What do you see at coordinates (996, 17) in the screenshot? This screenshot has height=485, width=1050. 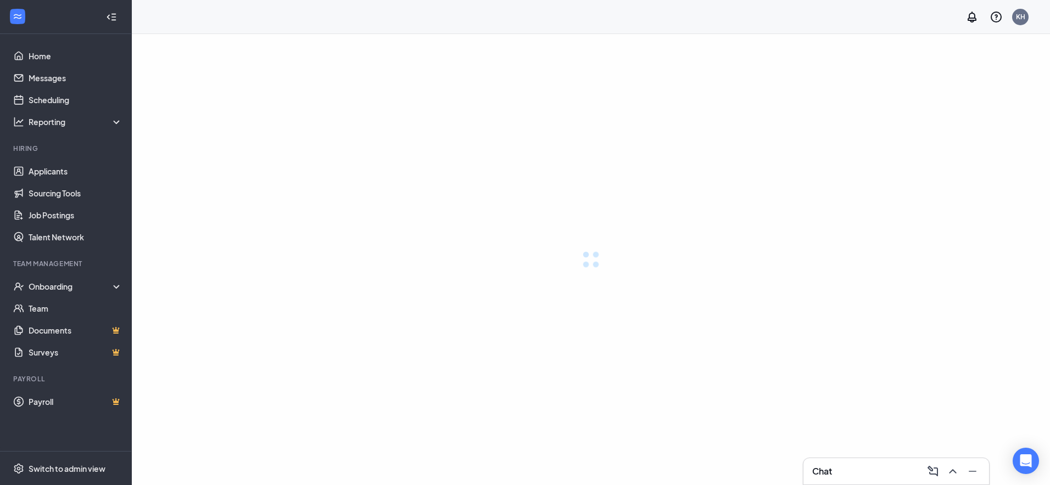 I see `svg: QuestionInfo` at bounding box center [996, 17].